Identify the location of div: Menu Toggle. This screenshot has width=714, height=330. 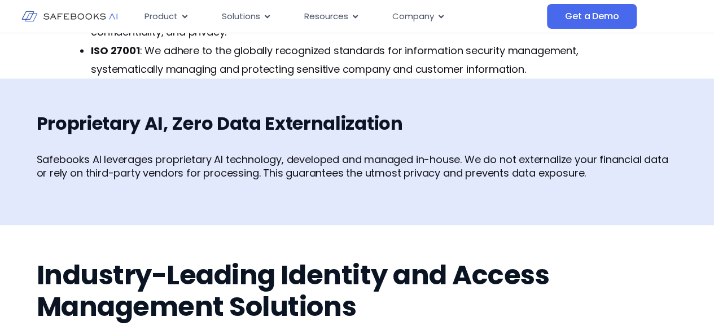
(341, 16).